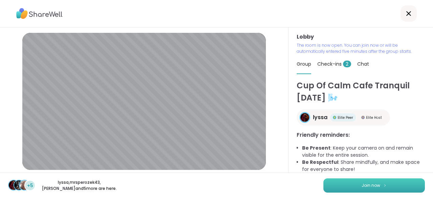  Describe the element at coordinates (24, 185) in the screenshot. I see `img: dodi` at that location.